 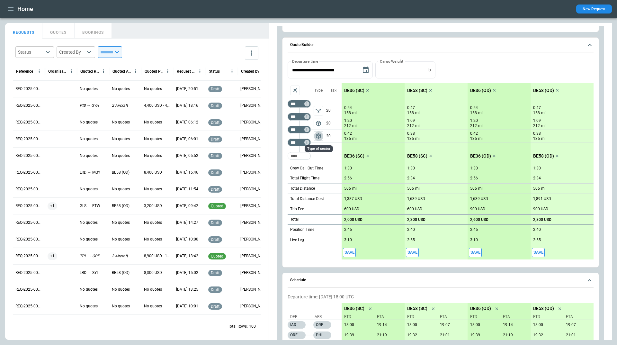 I want to click on button: Request Created At (UTC-05:00) column menu, so click(x=200, y=71).